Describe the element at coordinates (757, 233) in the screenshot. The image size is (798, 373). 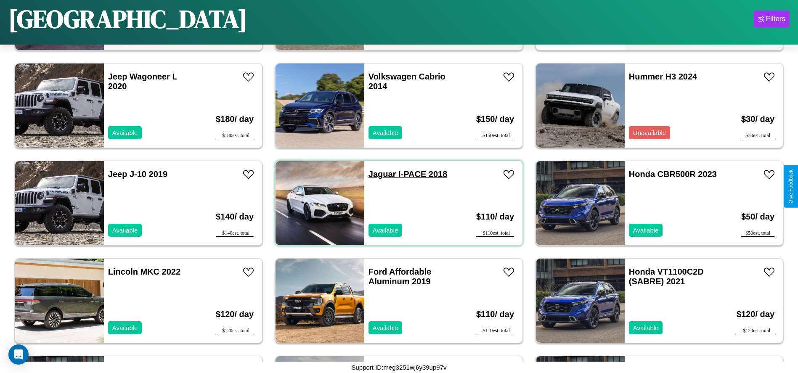
I see `div: $ 50 est. total` at that location.